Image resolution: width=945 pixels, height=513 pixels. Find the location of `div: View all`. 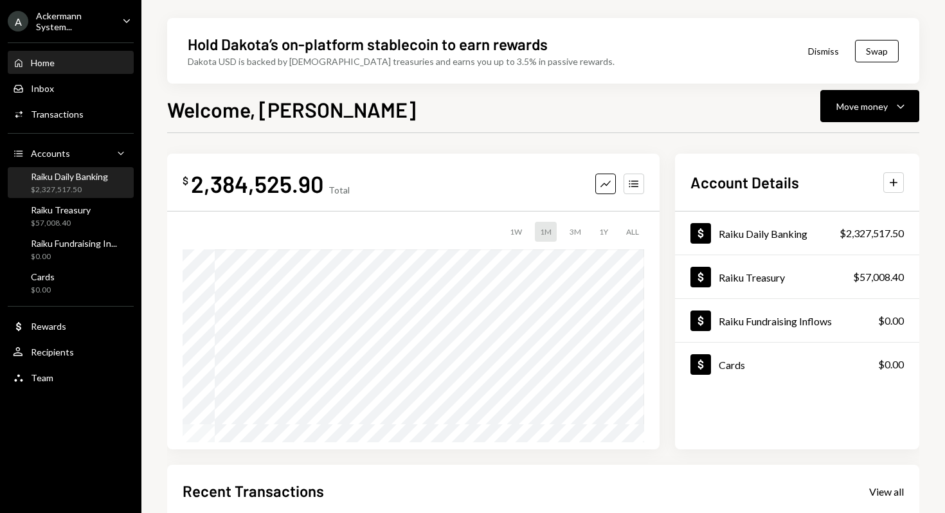

div: View all is located at coordinates (886, 492).